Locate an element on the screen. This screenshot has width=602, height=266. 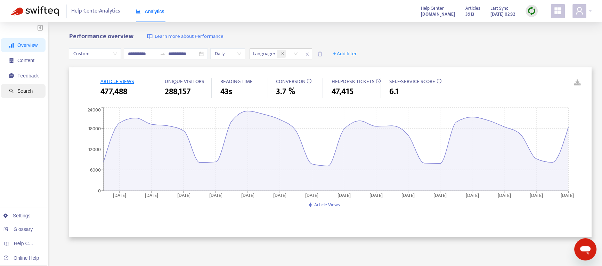
strong: 3913 is located at coordinates (470, 14).